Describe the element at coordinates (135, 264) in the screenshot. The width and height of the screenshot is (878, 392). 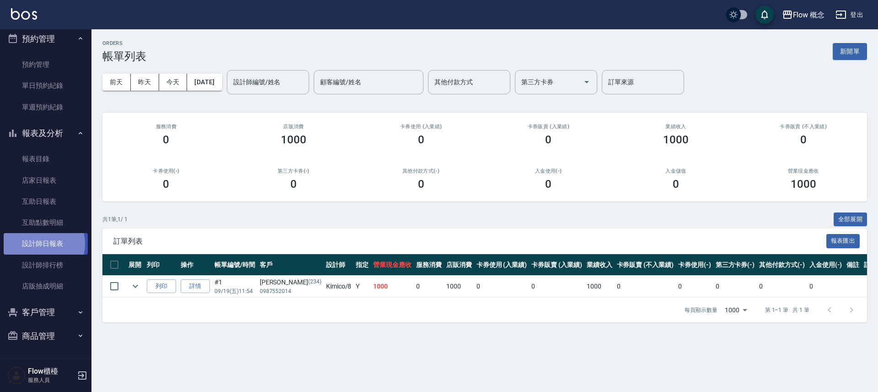
I see `th: 展開` at that location.